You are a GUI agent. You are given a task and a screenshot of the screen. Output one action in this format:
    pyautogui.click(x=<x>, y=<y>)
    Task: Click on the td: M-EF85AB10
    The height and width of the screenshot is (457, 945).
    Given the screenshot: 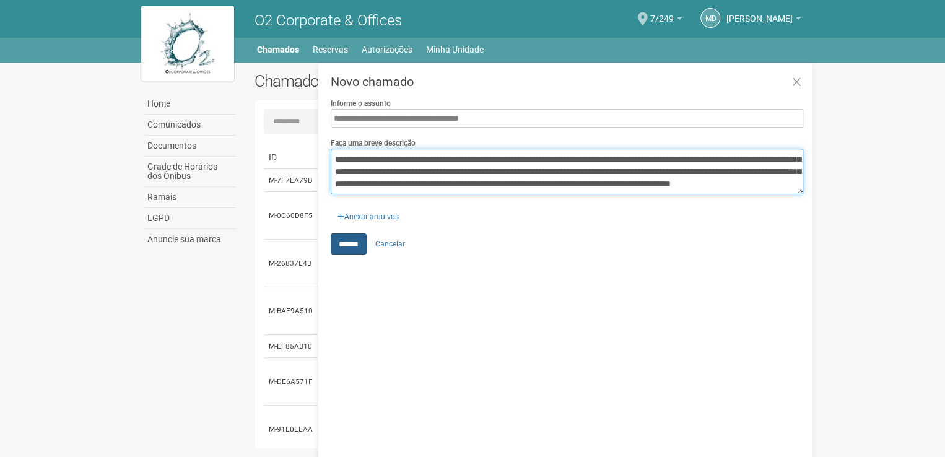 What is the action you would take?
    pyautogui.click(x=292, y=346)
    